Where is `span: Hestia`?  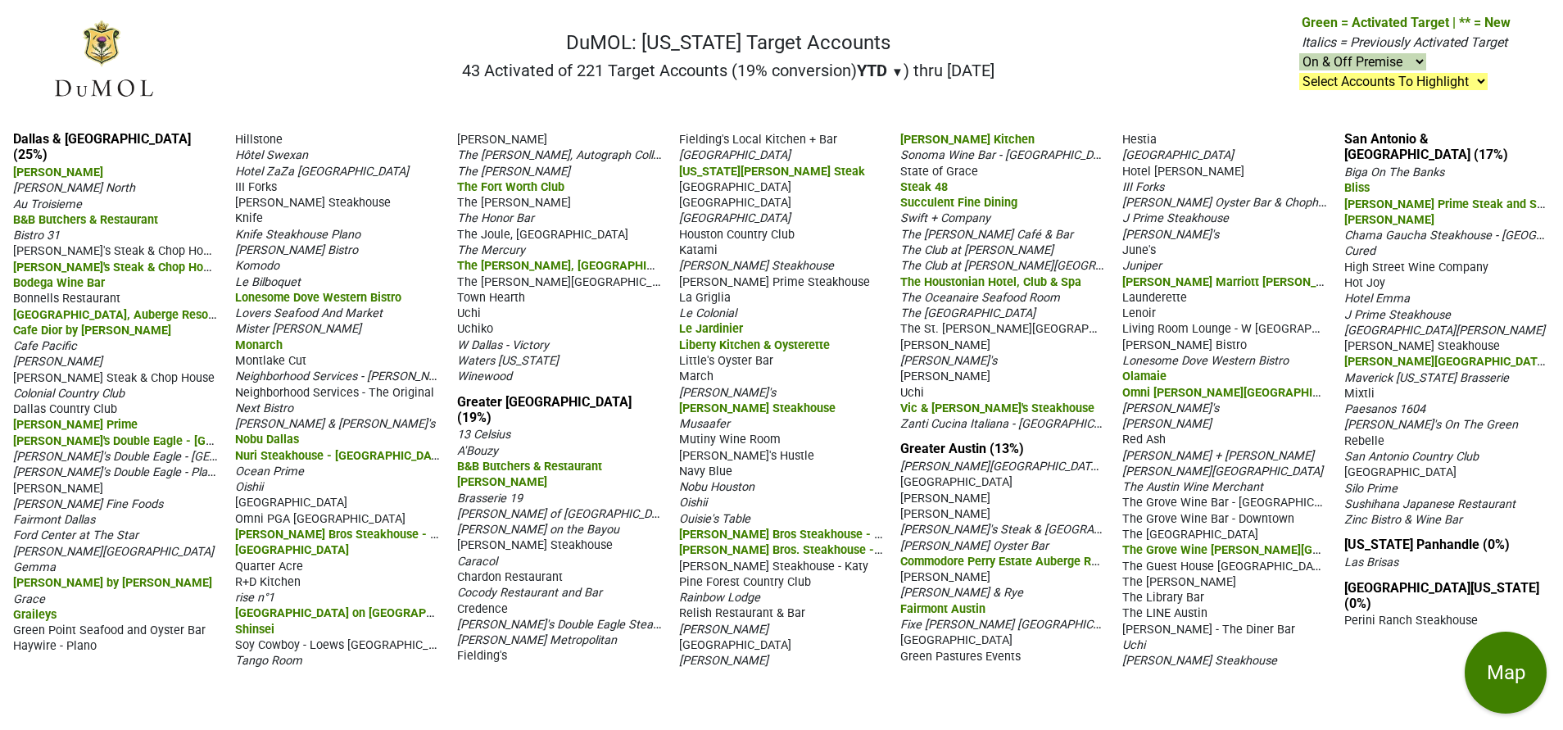 span: Hestia is located at coordinates (1139, 139).